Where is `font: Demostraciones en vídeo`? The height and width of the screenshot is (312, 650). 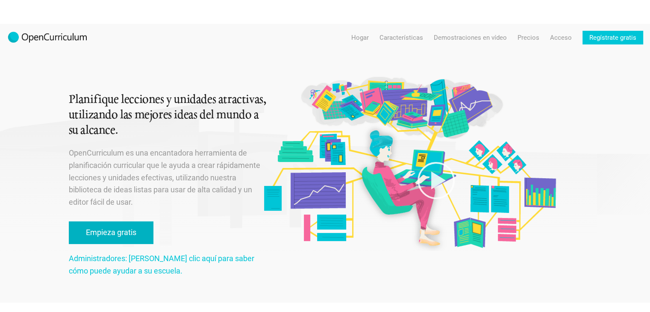
font: Demostraciones en vídeo is located at coordinates (470, 38).